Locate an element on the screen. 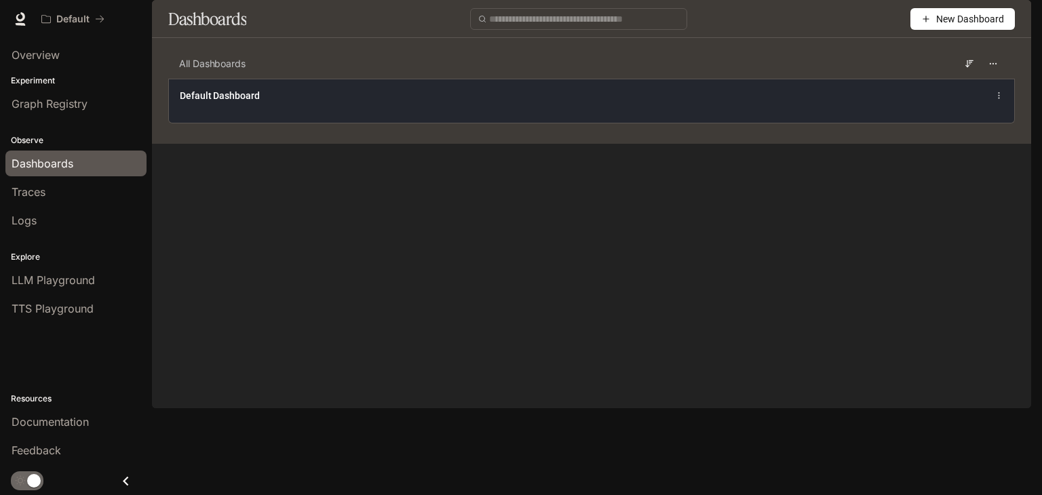  button: All workspaces is located at coordinates (73, 19).